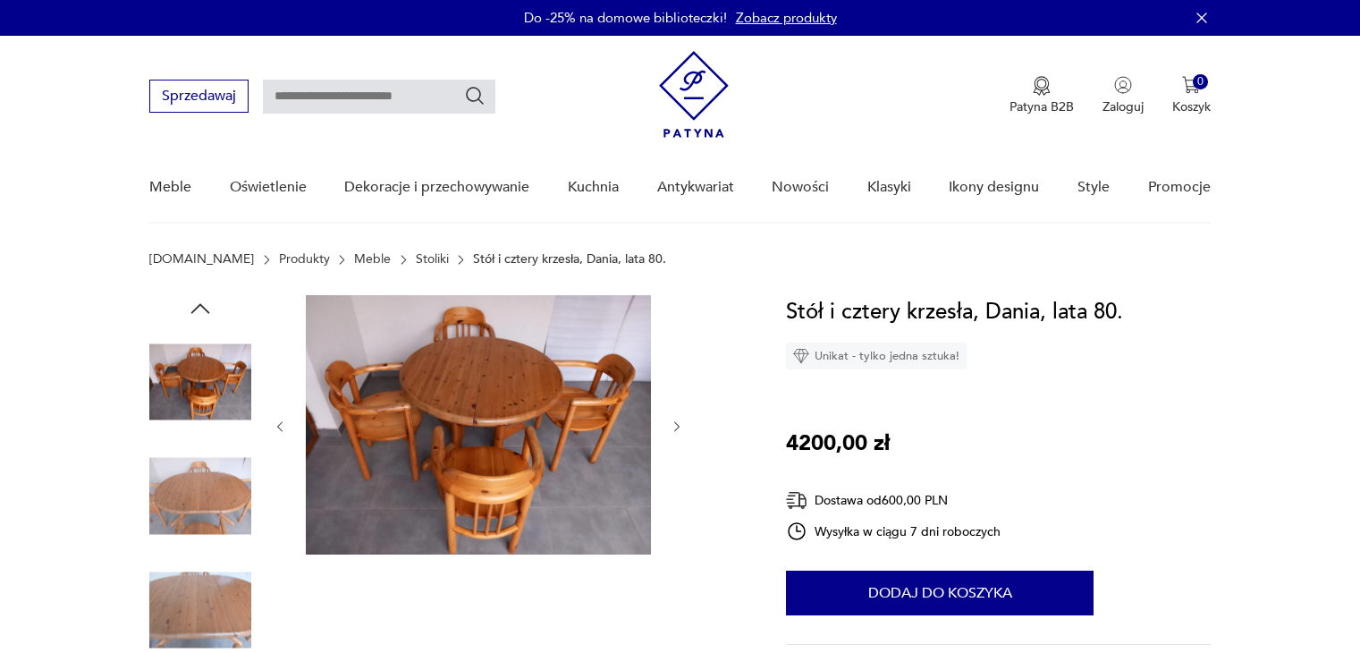 The image size is (1360, 653). Describe the element at coordinates (954, 312) in the screenshot. I see `h1: Stół i cztery krzesła, Dania, lata 80.` at that location.